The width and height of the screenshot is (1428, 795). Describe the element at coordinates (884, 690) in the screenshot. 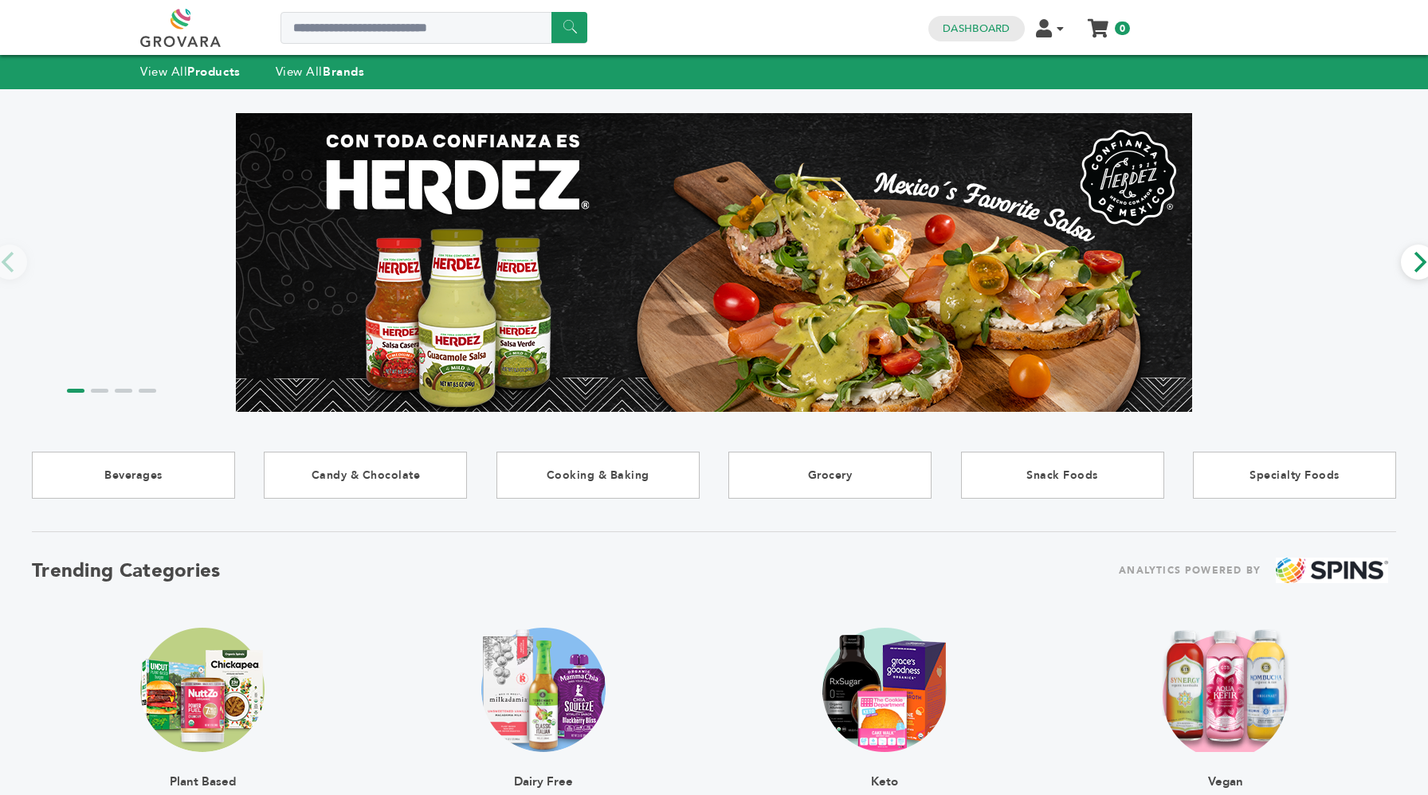

I see `img: claim_ketogenic Trending Image` at that location.